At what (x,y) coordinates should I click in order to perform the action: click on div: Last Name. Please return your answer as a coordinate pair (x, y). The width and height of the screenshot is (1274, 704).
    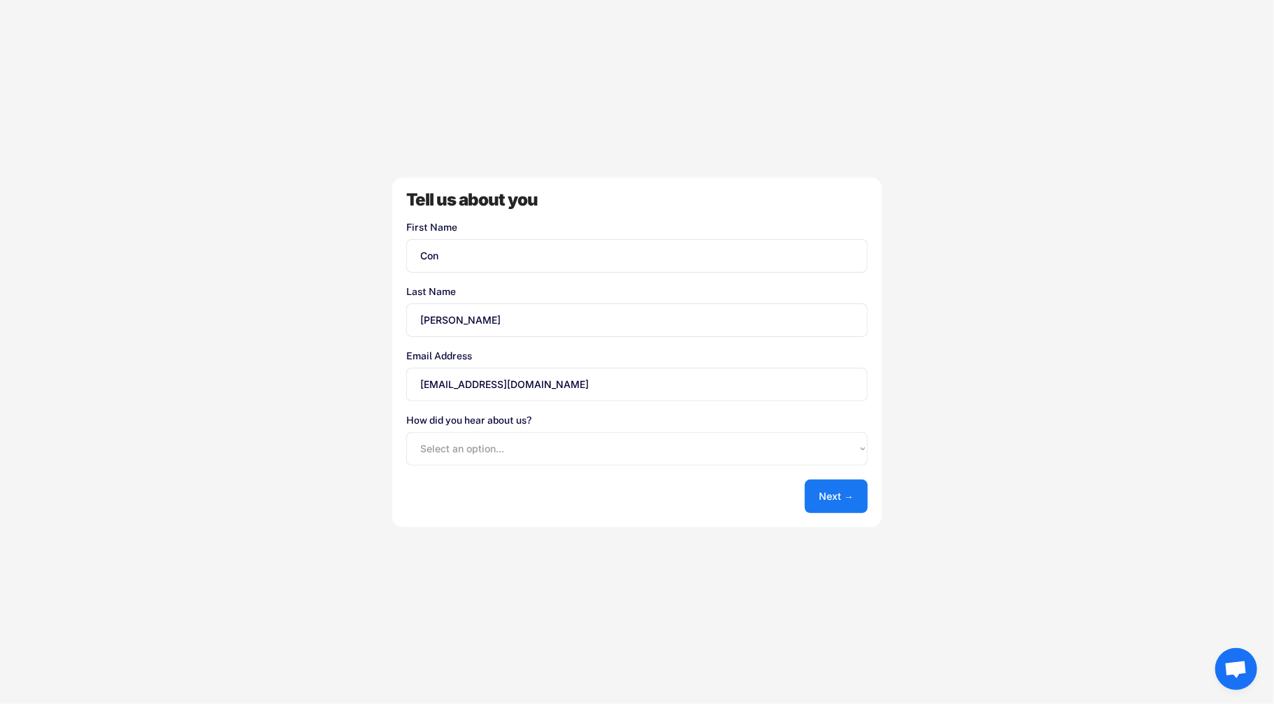
    Looking at the image, I should click on (637, 292).